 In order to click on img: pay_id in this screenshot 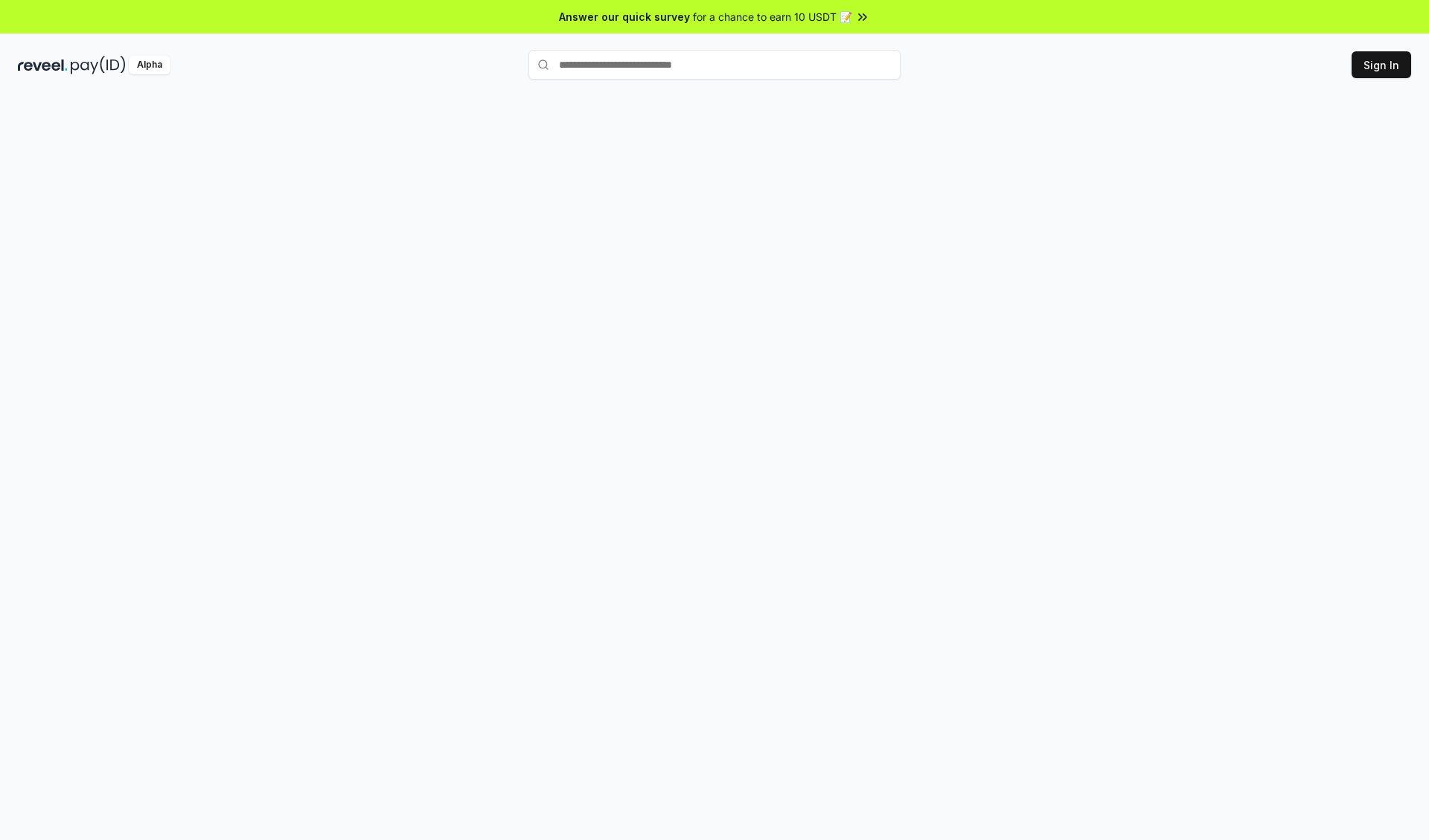, I will do `click(98, 64)`.